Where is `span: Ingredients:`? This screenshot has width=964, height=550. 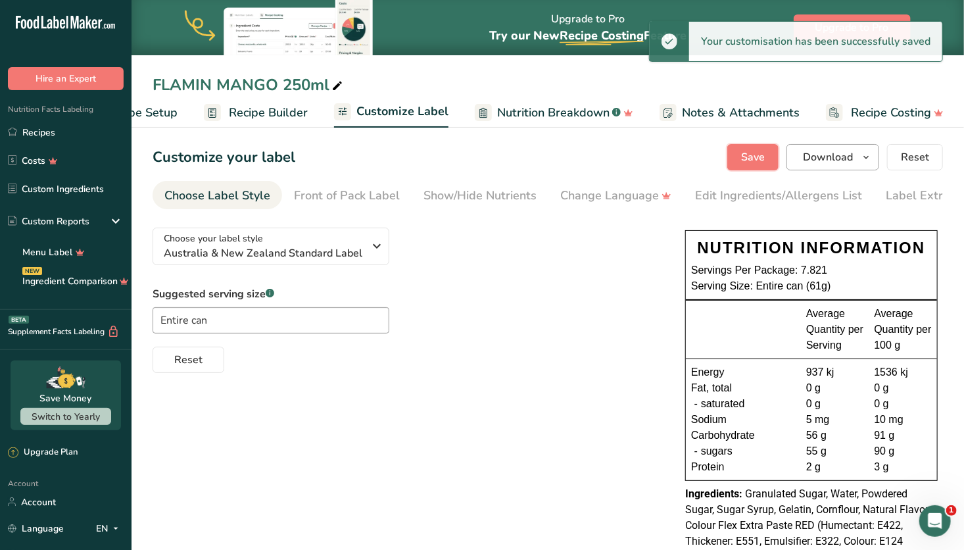
span: Ingredients: is located at coordinates (714, 493).